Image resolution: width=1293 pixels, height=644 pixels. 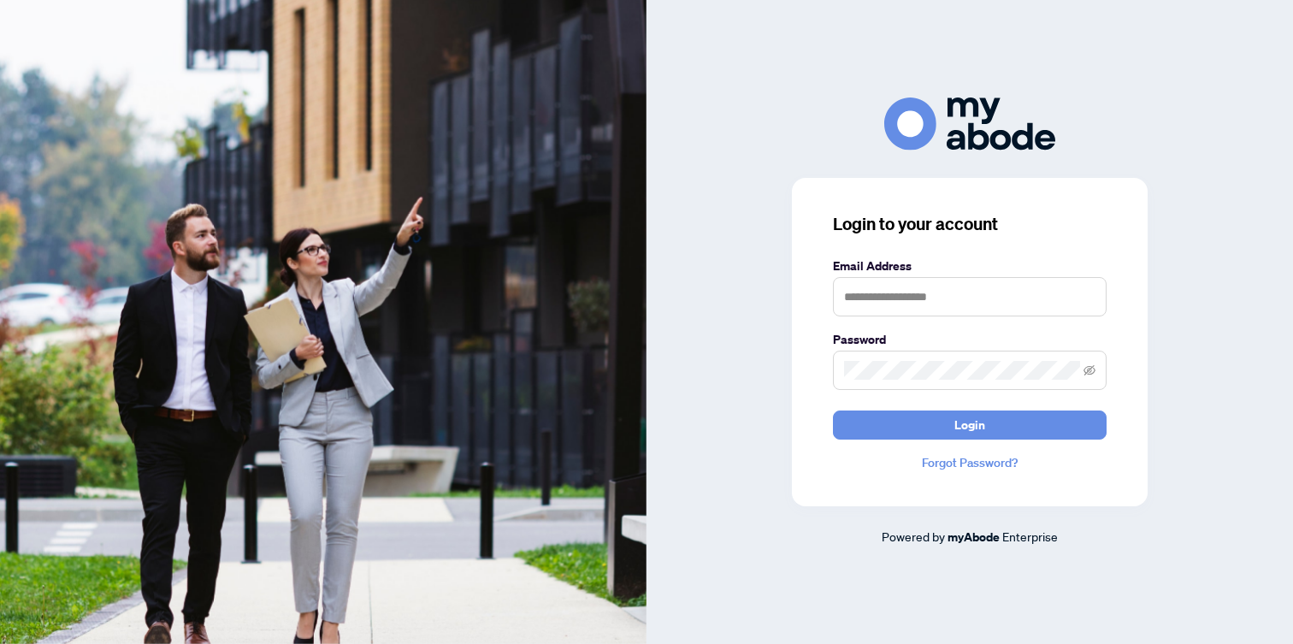 I want to click on span: Powered by, so click(x=913, y=536).